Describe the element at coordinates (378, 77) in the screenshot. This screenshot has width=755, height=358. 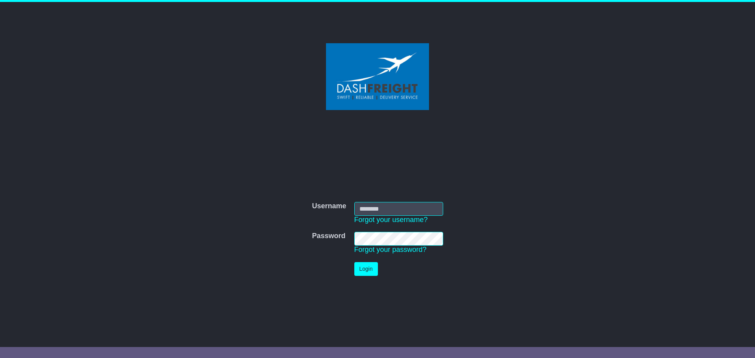
I see `img: Dash Freight` at that location.